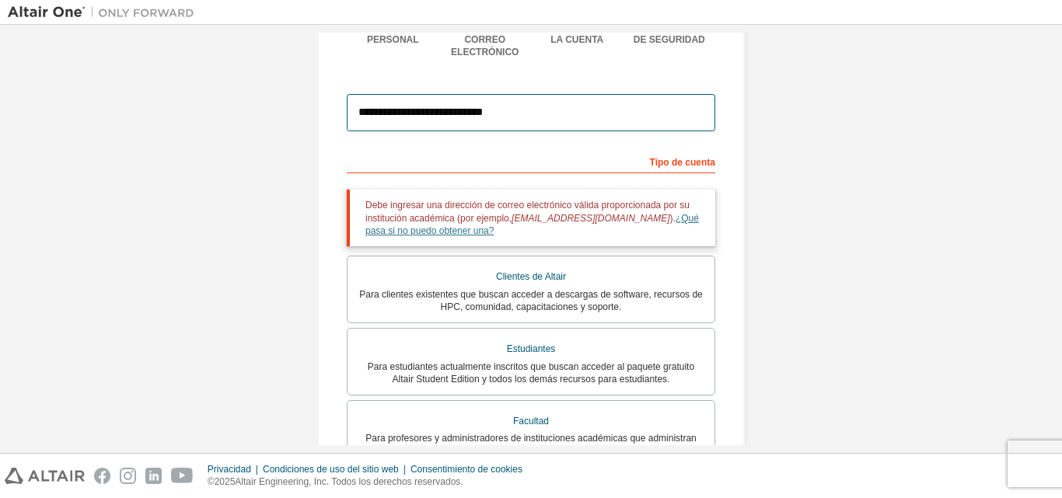 Image resolution: width=1062 pixels, height=498 pixels. I want to click on font: Verificar correo electrónico, so click(484, 40).